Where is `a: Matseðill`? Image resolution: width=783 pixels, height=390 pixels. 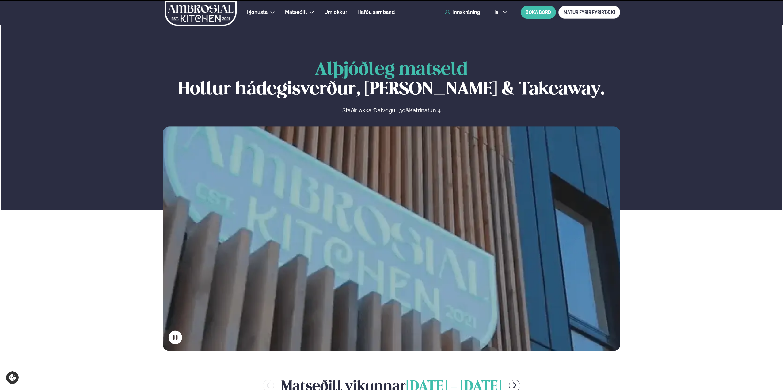
a: Matseðill is located at coordinates (296, 12).